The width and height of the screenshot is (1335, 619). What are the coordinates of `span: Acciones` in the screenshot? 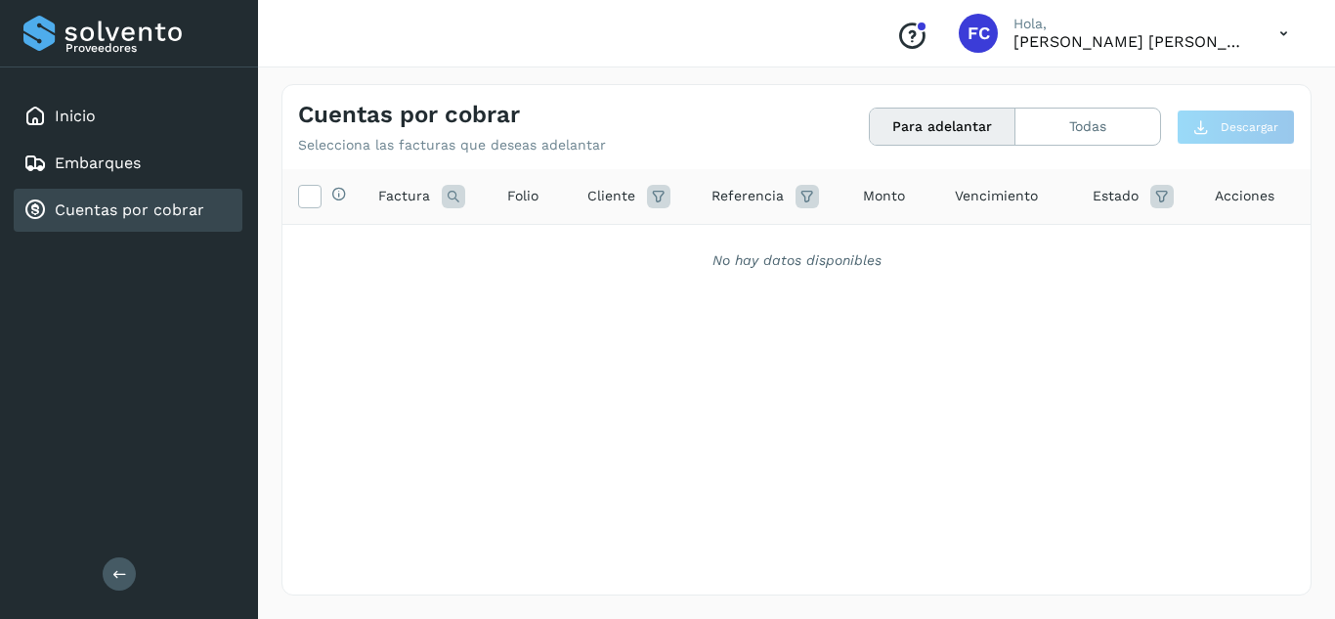 It's located at (1244, 196).